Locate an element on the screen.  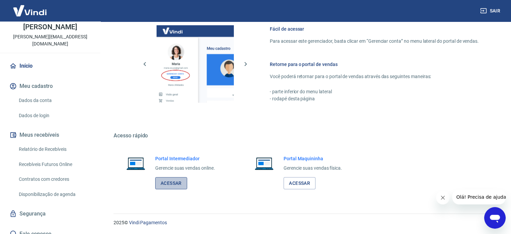
a: Vindi Pagamentos is located at coordinates (148, 222).